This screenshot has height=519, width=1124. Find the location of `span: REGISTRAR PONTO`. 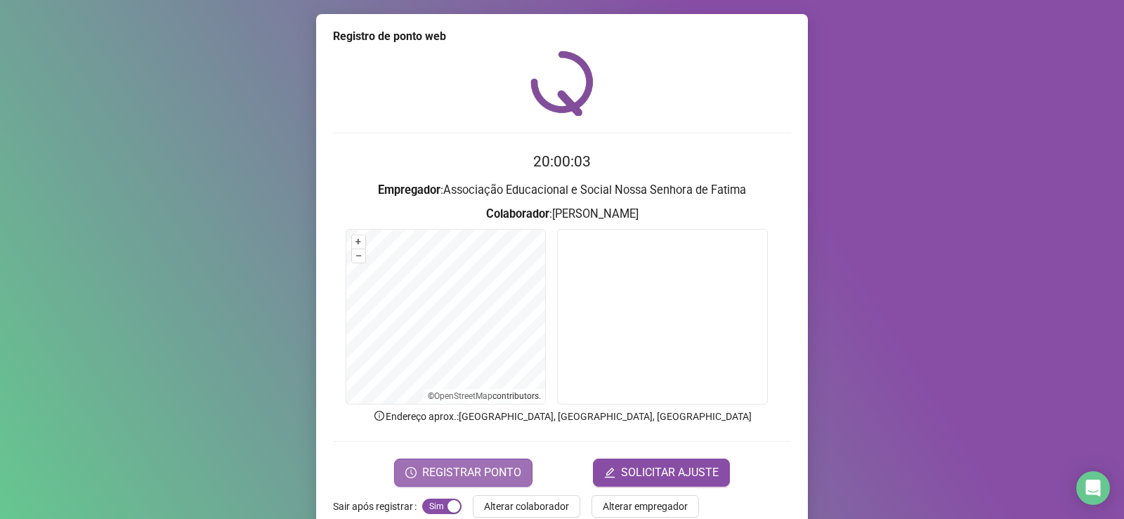

span: REGISTRAR PONTO is located at coordinates (472, 473).